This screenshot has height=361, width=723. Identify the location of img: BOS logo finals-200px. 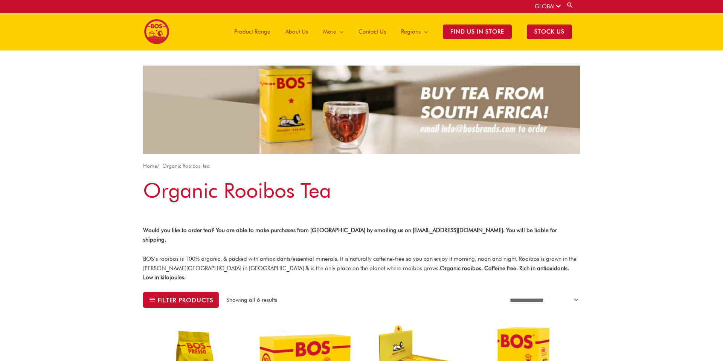
(157, 32).